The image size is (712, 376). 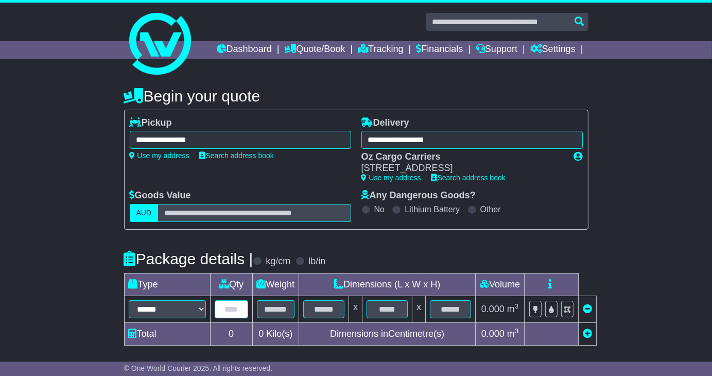 I want to click on label: kg/cm, so click(x=278, y=262).